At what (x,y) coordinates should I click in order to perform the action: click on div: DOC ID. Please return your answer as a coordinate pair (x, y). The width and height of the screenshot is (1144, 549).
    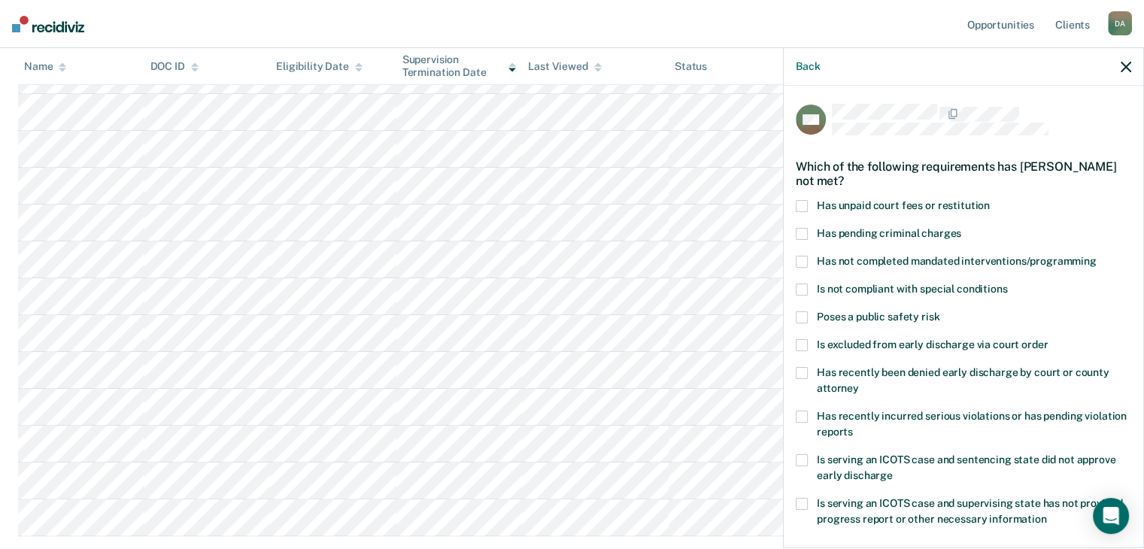
    Looking at the image, I should click on (174, 66).